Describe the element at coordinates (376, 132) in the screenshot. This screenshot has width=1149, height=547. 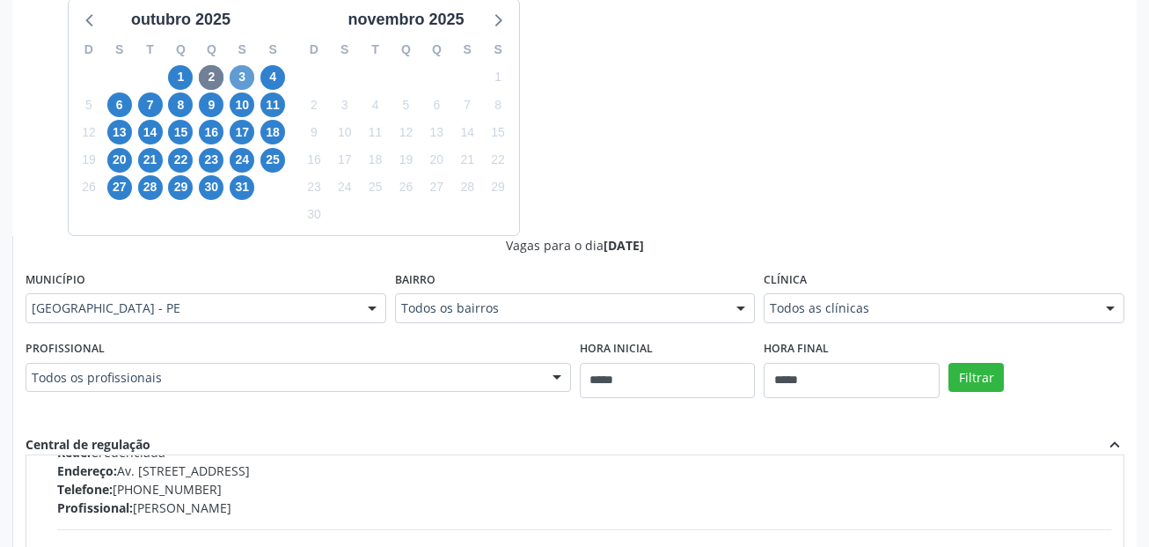
I see `span: terça-feira, 11 de novembro de 2025` at that location.